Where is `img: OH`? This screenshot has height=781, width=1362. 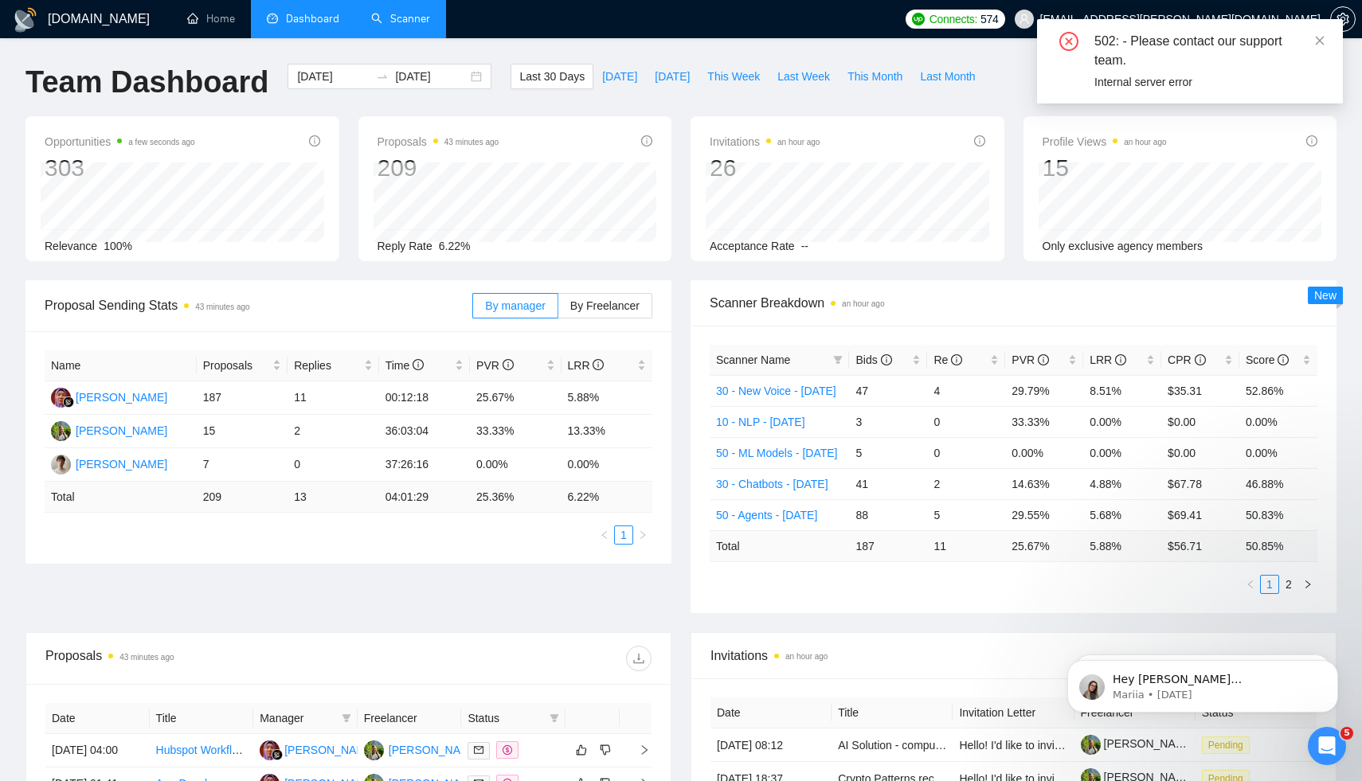
img: OH is located at coordinates (61, 464).